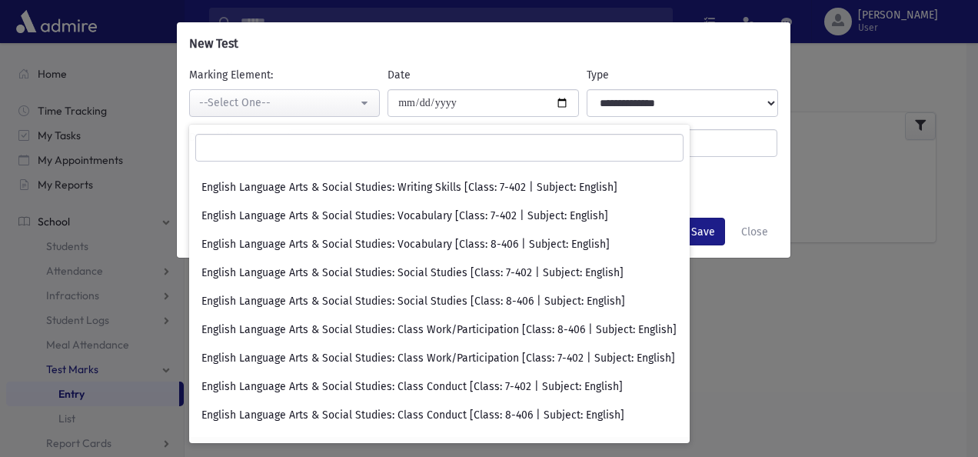 This screenshot has height=457, width=978. I want to click on div: --Select One--, so click(278, 102).